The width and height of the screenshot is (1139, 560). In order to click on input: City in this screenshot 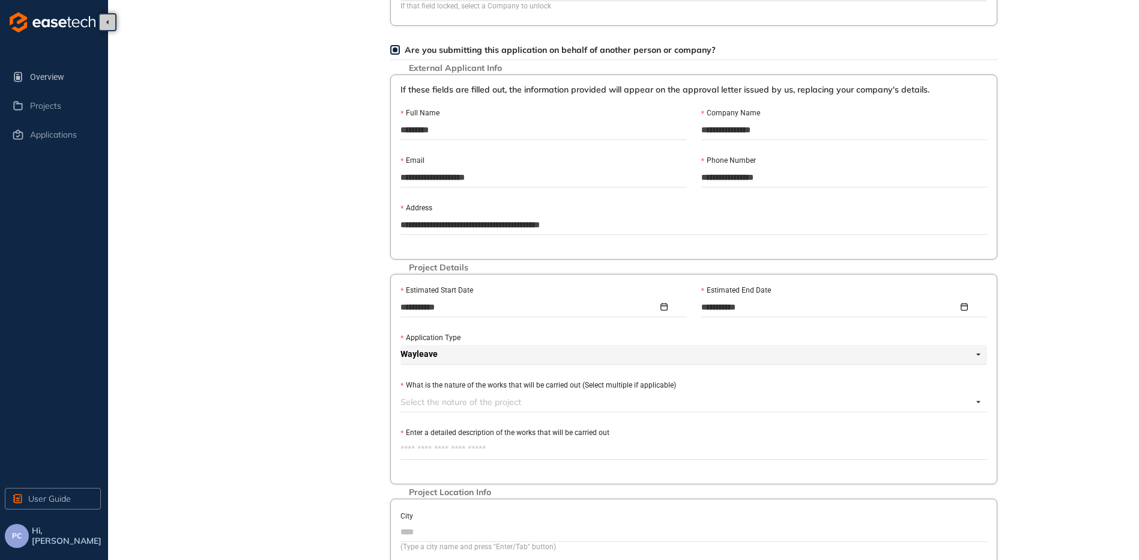, I will do `click(693, 531)`.